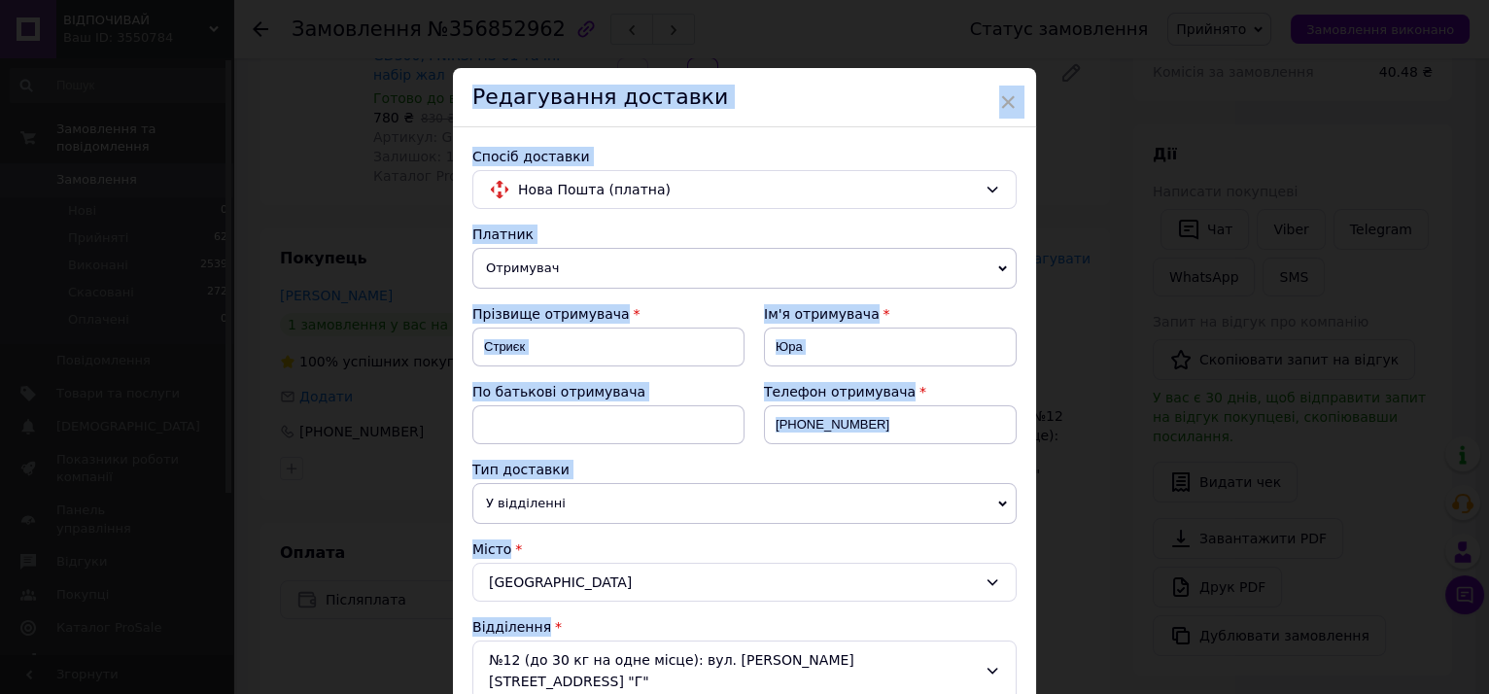  Describe the element at coordinates (745, 627) in the screenshot. I see `div: Відділення` at that location.